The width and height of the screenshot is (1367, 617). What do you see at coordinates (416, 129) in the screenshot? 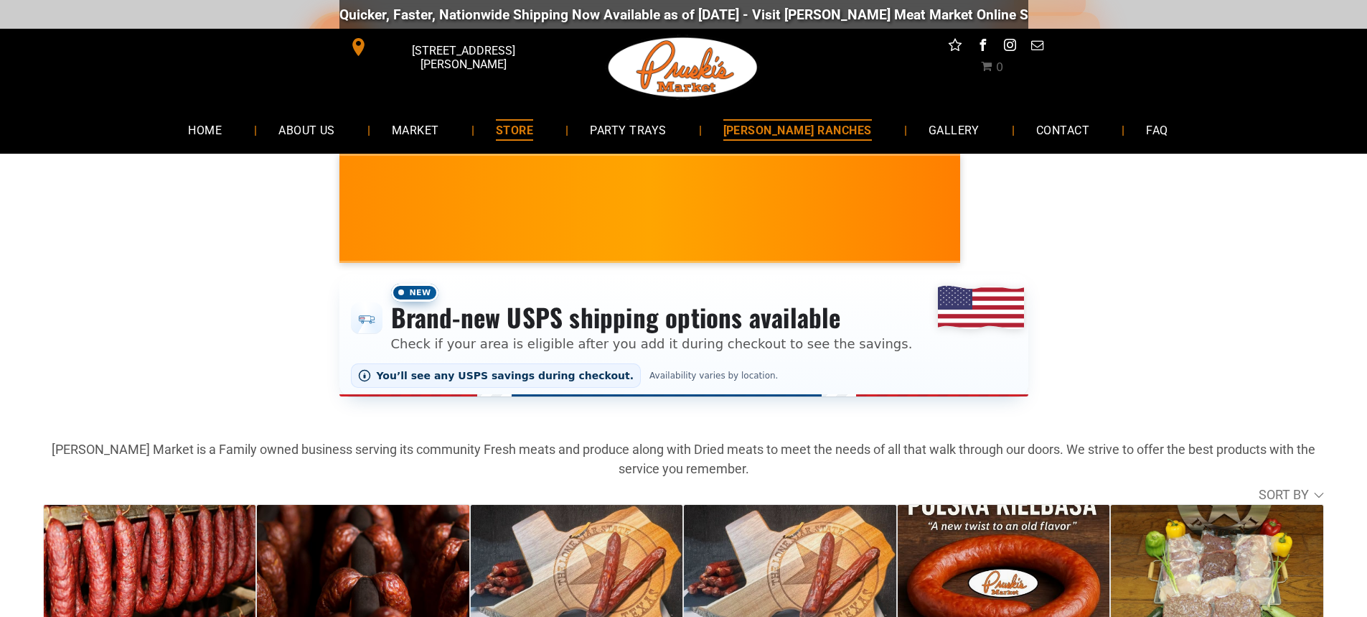
I see `a: MARKET` at bounding box center [416, 129].